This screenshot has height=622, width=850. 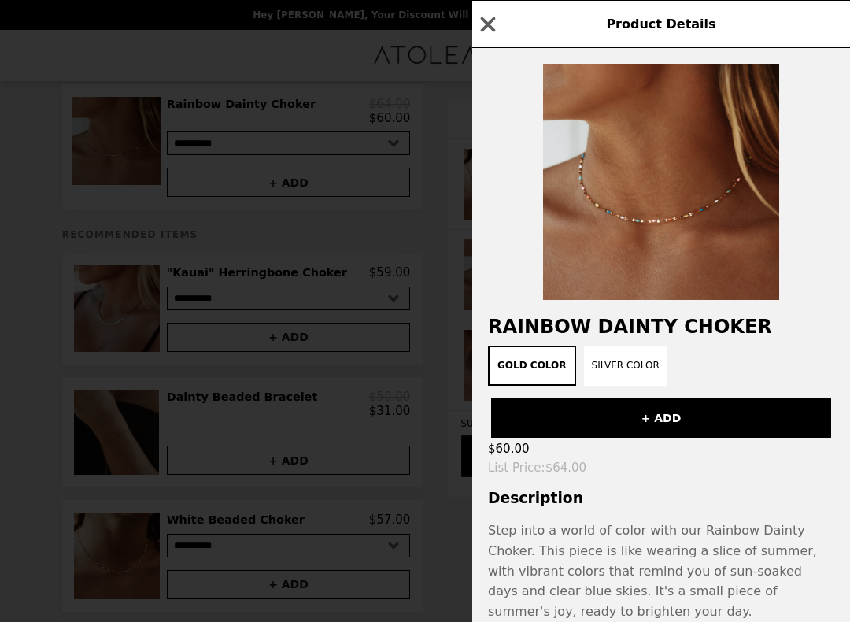 I want to click on p: List Price :, so click(x=537, y=467).